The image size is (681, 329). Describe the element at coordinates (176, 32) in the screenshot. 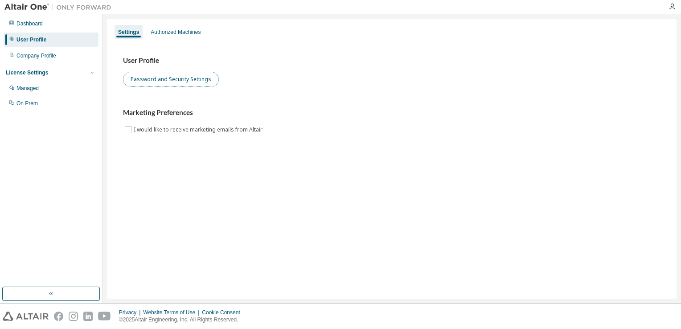

I see `div: Authorized Machines` at that location.